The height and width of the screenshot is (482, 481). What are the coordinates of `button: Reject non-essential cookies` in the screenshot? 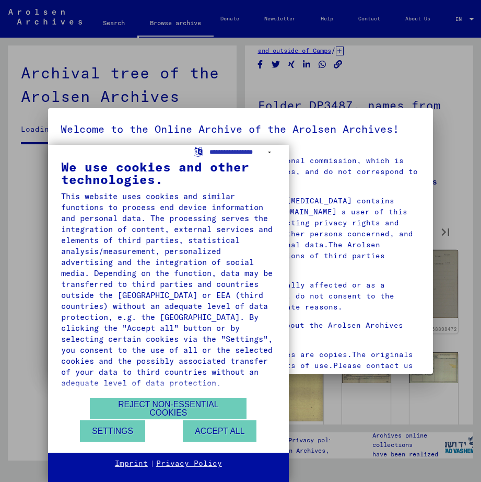 It's located at (168, 408).